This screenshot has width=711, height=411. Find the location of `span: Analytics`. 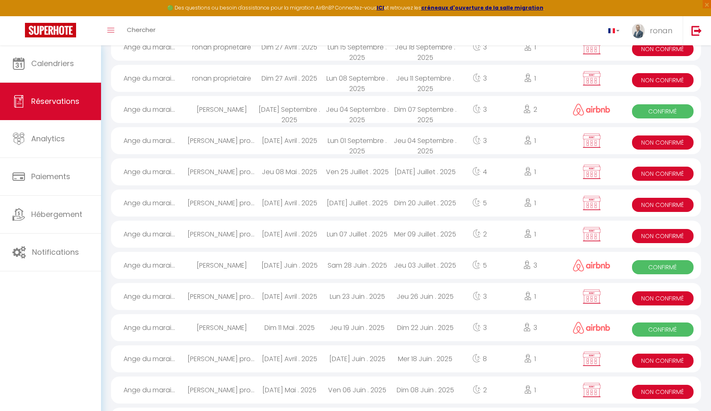

span: Analytics is located at coordinates (48, 139).